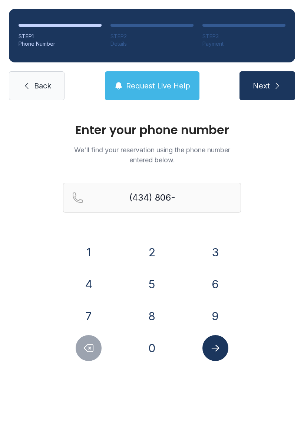 Image resolution: width=304 pixels, height=422 pixels. I want to click on button: 7, so click(89, 316).